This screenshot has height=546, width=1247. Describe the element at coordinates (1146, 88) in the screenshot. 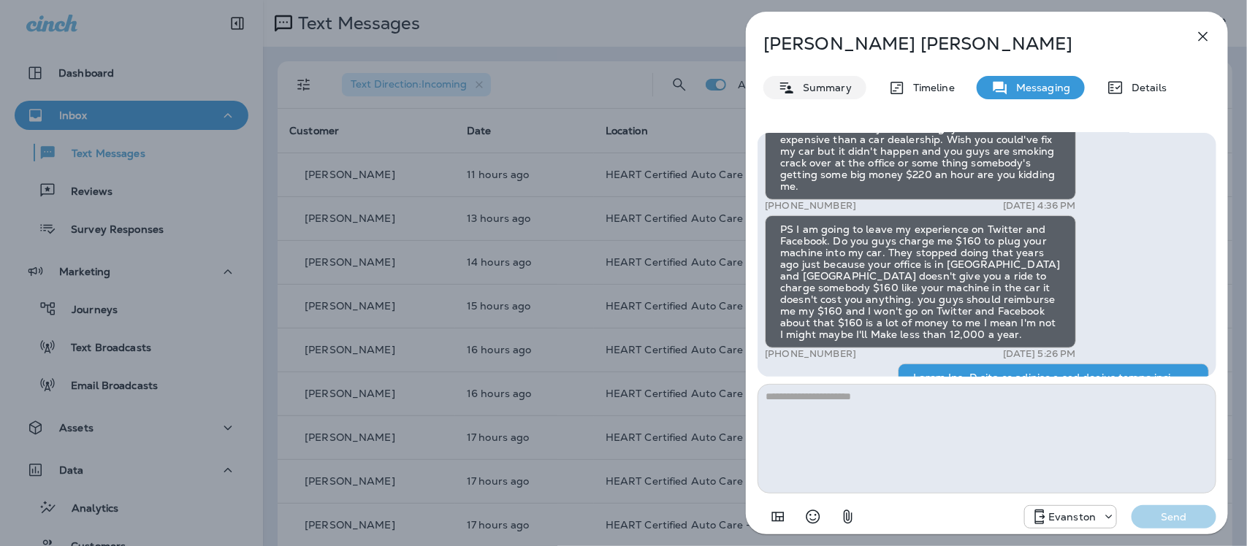

I see `p: Details` at that location.